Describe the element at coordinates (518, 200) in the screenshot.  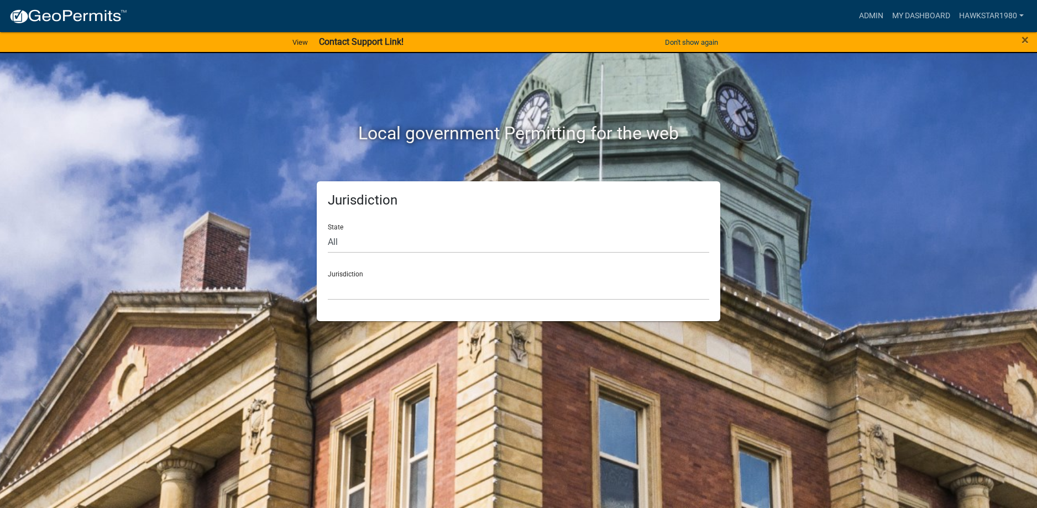
I see `h5: Jurisdiction` at that location.